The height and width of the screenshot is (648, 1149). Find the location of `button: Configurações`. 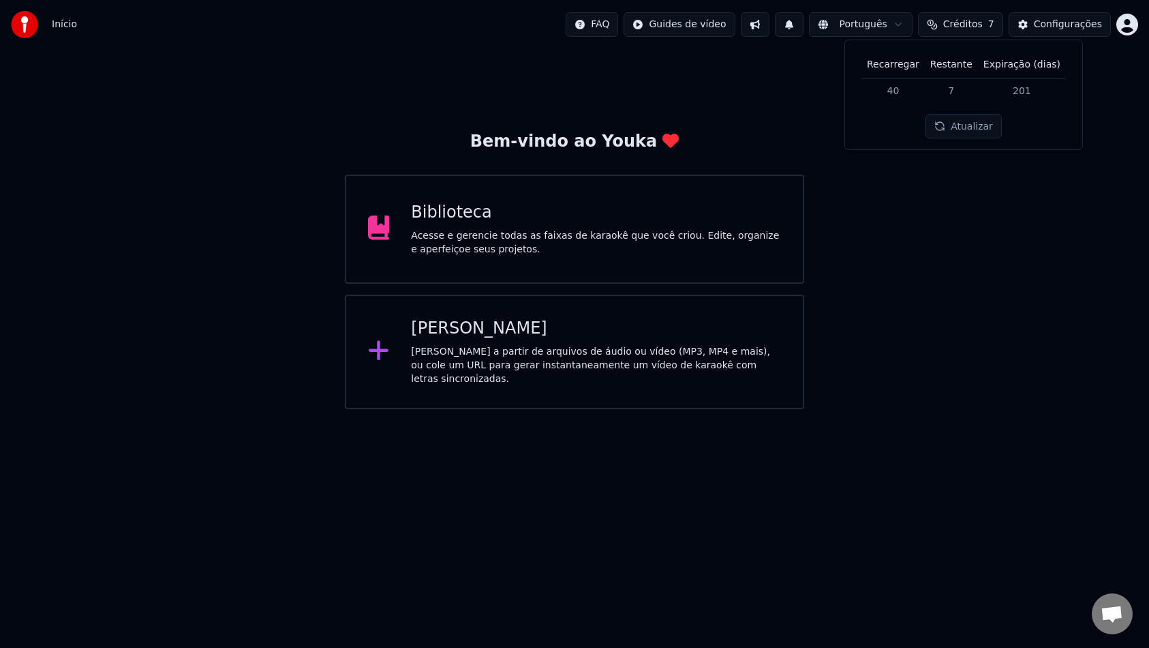

button: Configurações is located at coordinates (1060, 25).